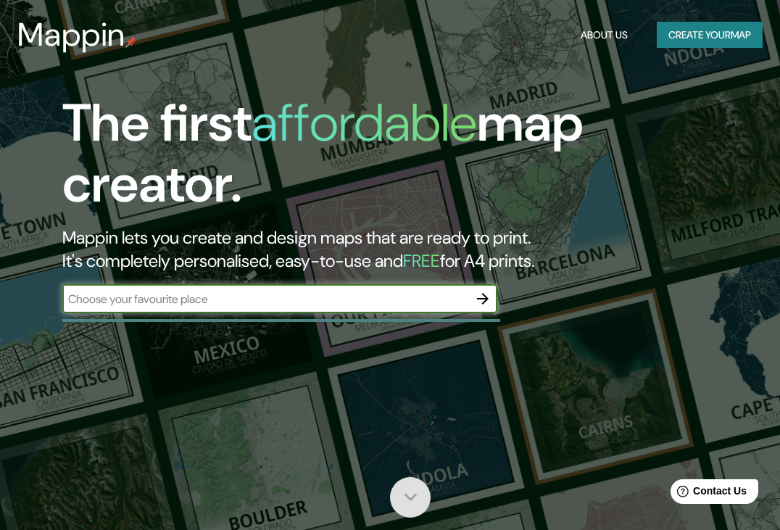 The image size is (780, 530). Describe the element at coordinates (374, 250) in the screenshot. I see `h2: Mappin lets you create and design maps that are ready to print. It's completely personalised, eas...` at that location.